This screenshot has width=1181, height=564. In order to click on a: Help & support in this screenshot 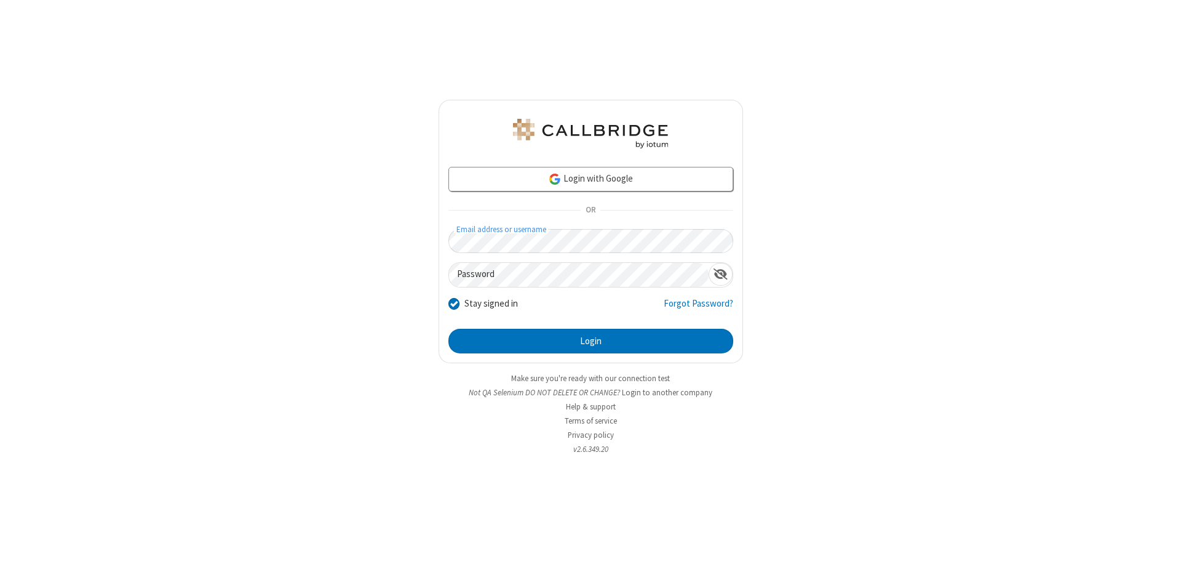, I will do `click(591, 406)`.